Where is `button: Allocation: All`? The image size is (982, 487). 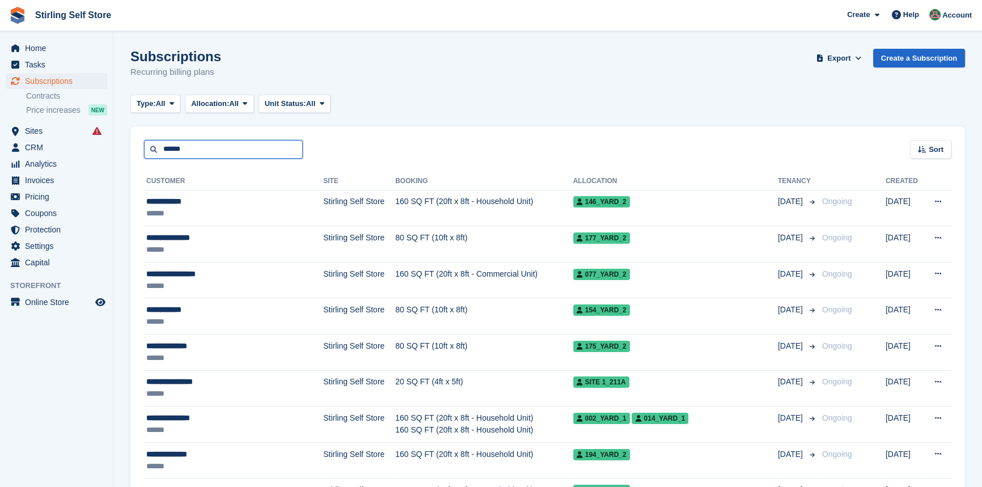 button: Allocation: All is located at coordinates (219, 104).